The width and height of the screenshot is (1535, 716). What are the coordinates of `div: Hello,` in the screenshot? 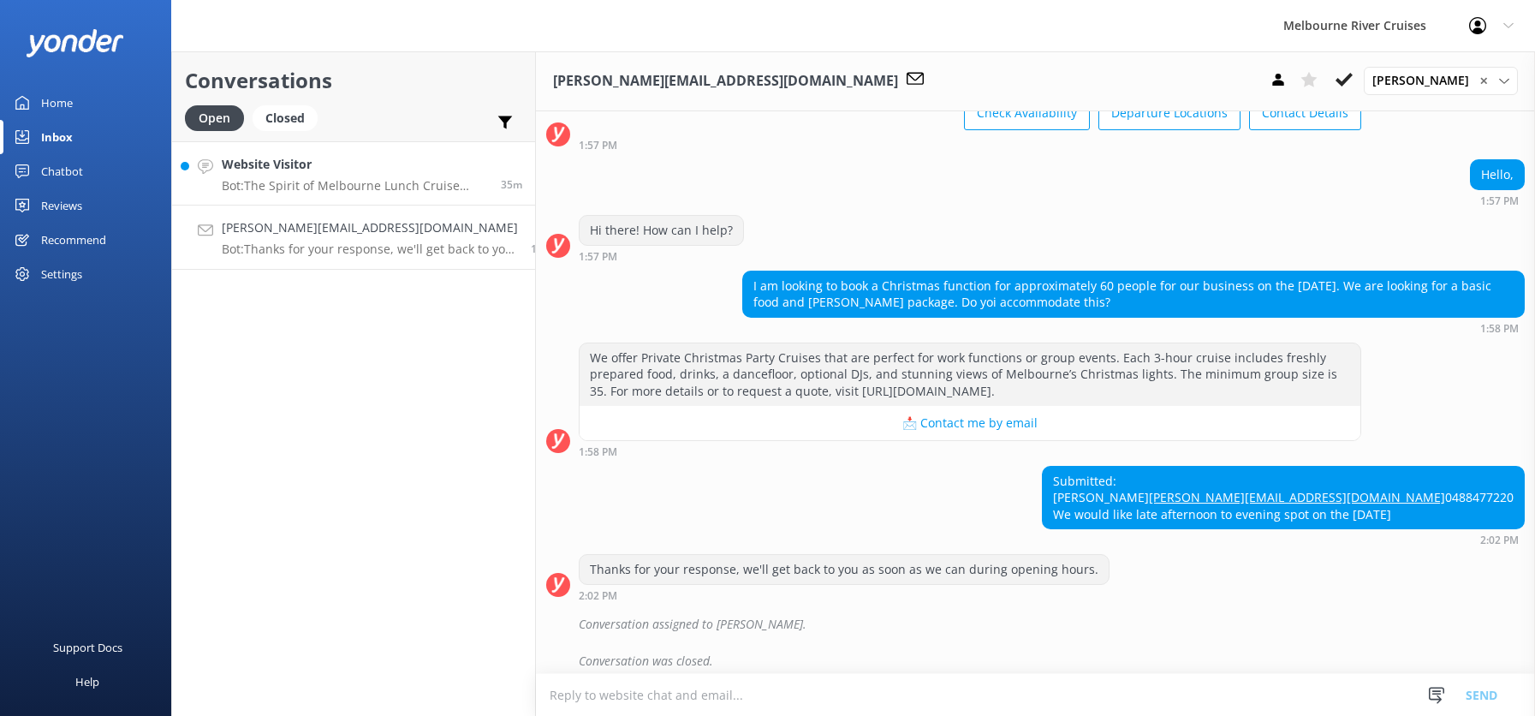 It's located at (1497, 175).